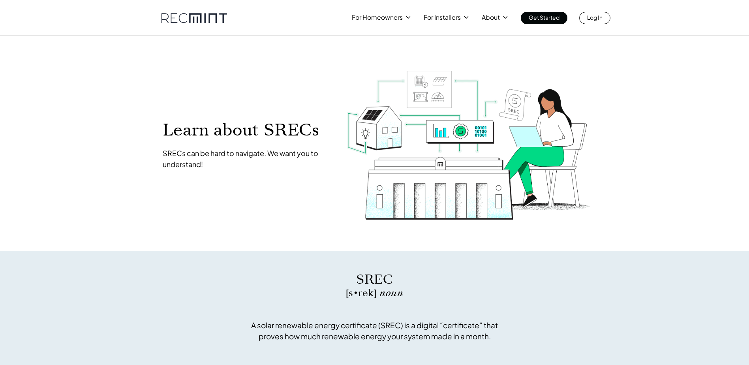 The height and width of the screenshot is (365, 749). What do you see at coordinates (391, 293) in the screenshot?
I see `span: noun` at bounding box center [391, 293].